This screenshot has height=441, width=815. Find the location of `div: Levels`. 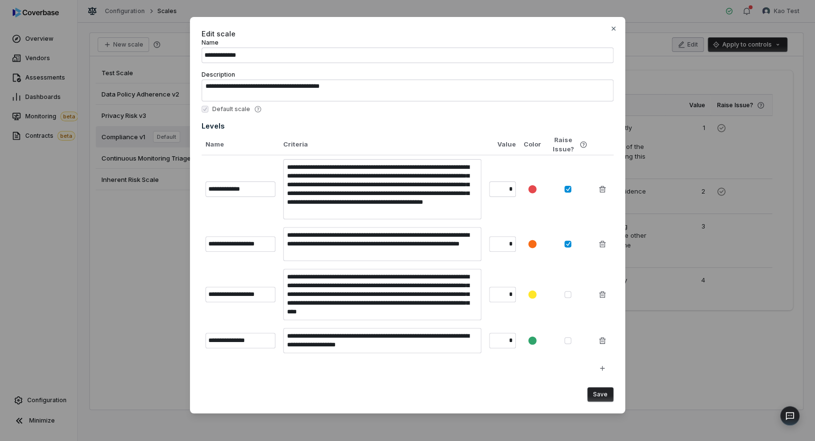

div: Levels is located at coordinates (407, 126).